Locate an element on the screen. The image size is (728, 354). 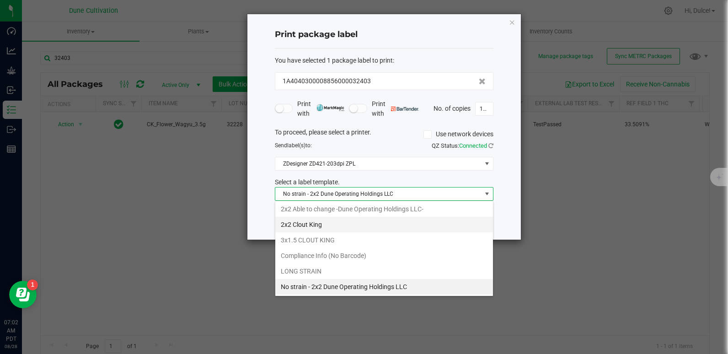
span: No strain - 2x2 Dune Operating Holdings LLC is located at coordinates (378, 194).